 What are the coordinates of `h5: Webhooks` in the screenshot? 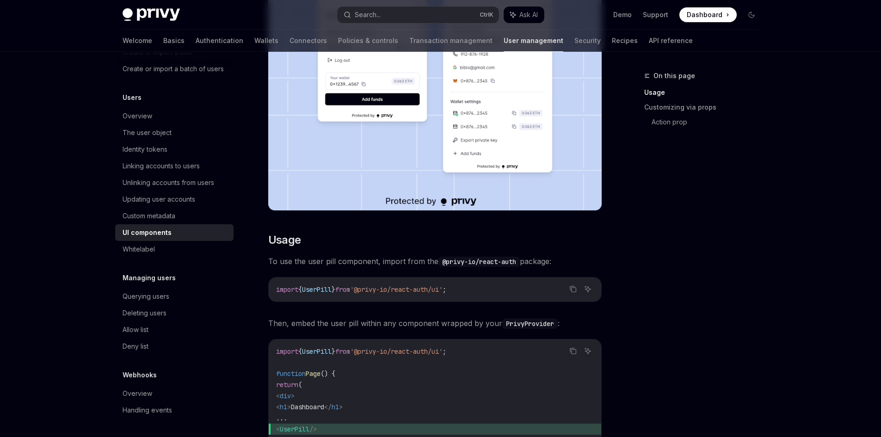 It's located at (140, 375).